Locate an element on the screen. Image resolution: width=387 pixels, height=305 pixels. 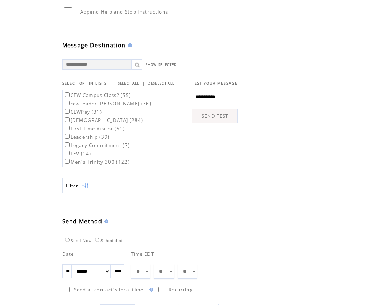
input: CEWPay (31) is located at coordinates (67, 111).